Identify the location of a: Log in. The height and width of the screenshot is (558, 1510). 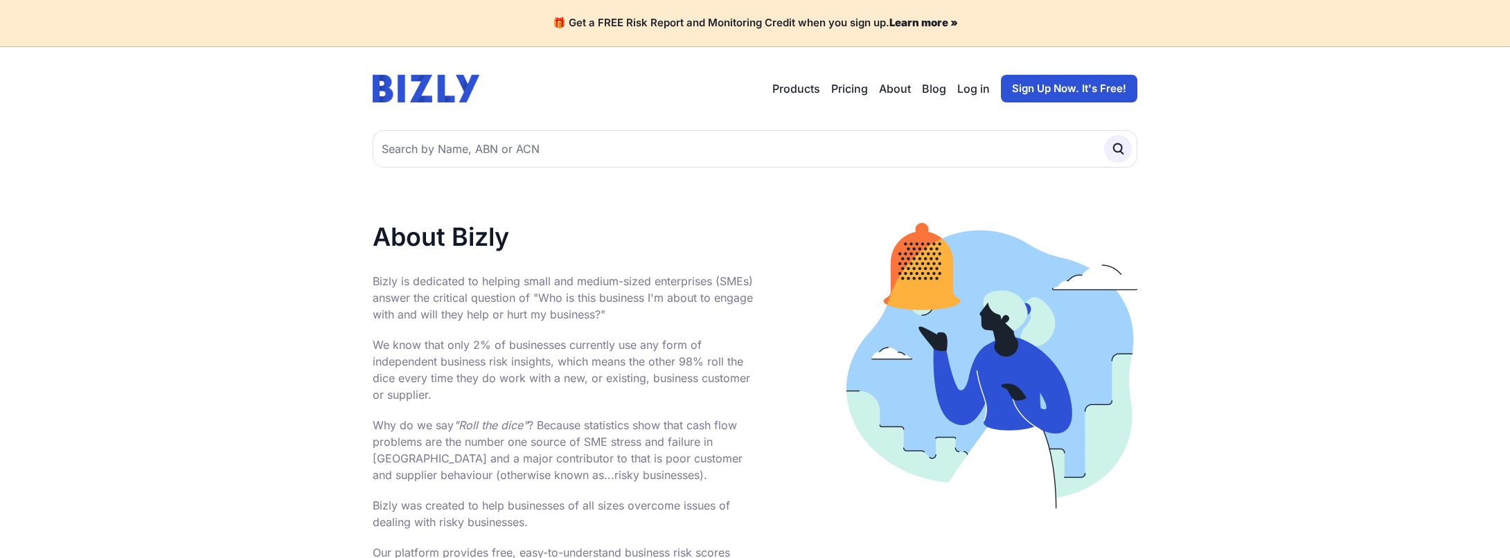
(973, 89).